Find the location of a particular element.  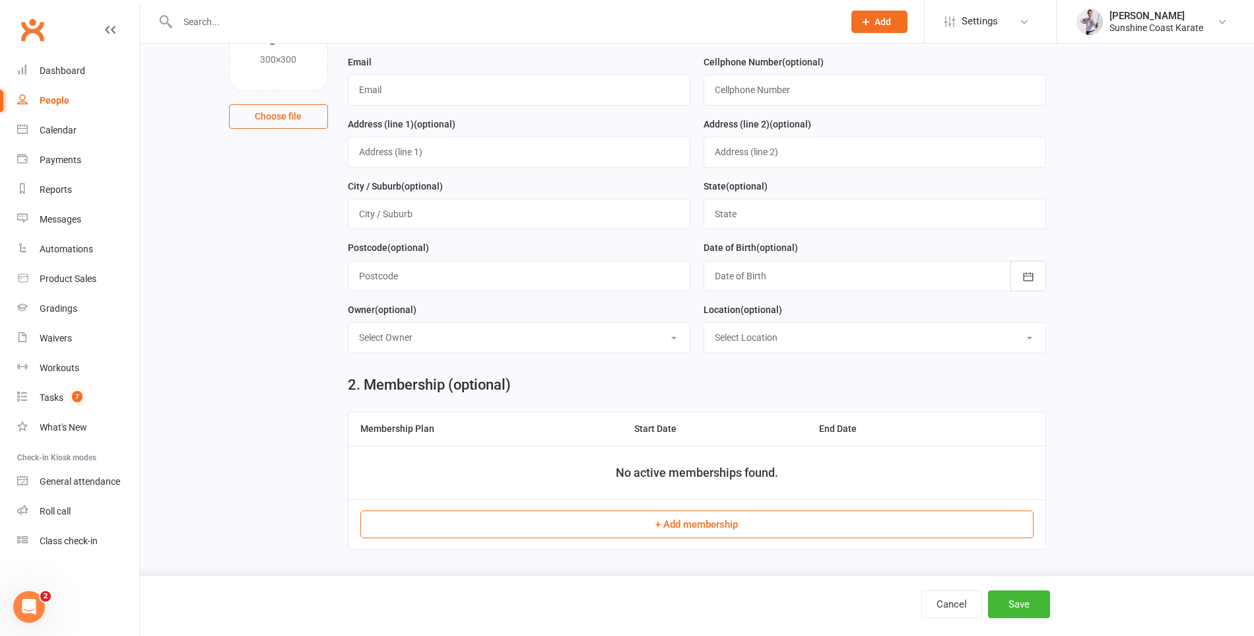

div: Gradings is located at coordinates (58, 308).